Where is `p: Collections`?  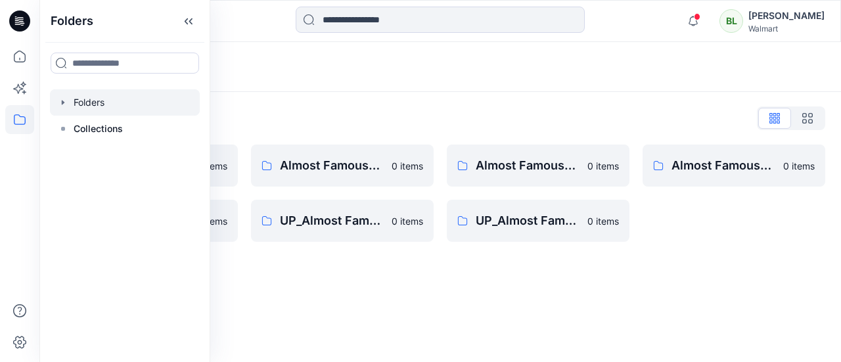
p: Collections is located at coordinates (98, 129).